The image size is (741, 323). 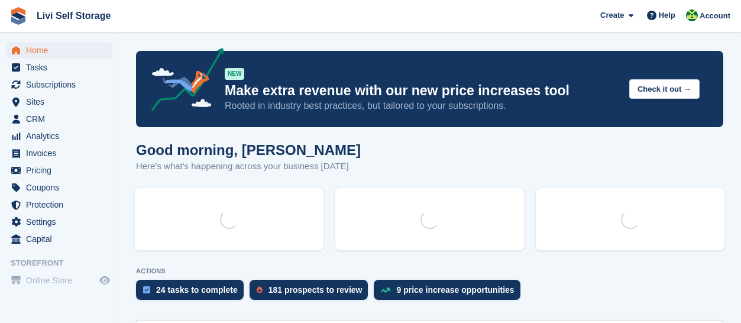 I want to click on span: Invoices, so click(x=61, y=153).